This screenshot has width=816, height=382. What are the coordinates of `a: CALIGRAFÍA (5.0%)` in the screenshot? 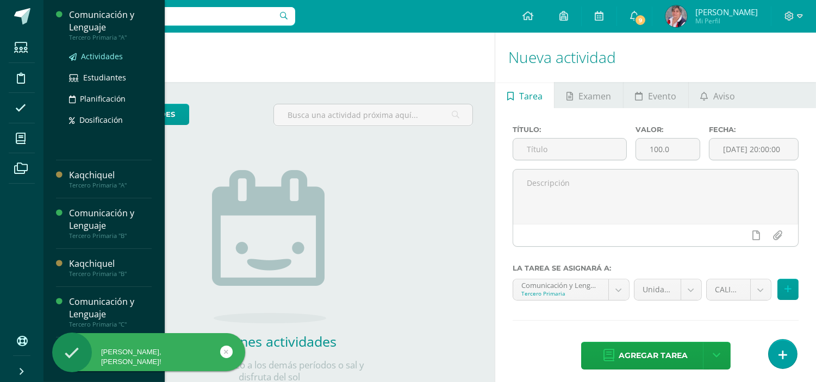 It's located at (739, 290).